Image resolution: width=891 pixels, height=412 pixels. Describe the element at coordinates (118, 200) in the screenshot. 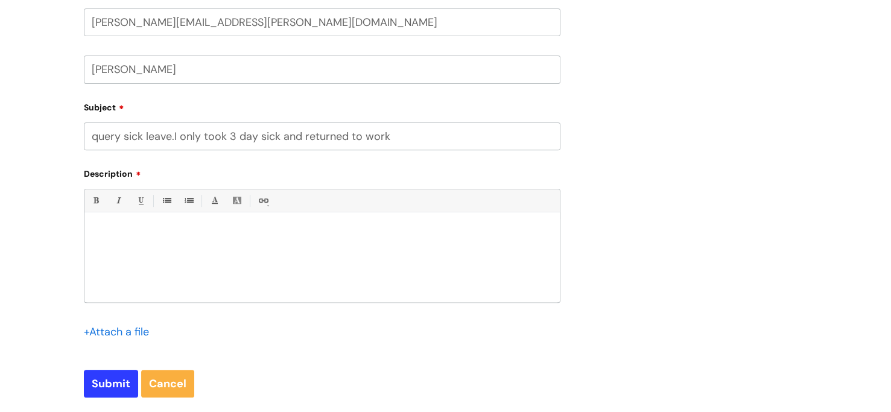

I see `a: Italic (Ctrl-I)` at that location.